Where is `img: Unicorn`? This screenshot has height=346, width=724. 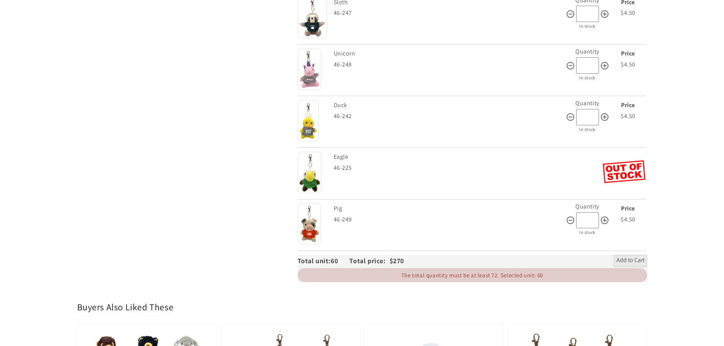 img: Unicorn is located at coordinates (310, 69).